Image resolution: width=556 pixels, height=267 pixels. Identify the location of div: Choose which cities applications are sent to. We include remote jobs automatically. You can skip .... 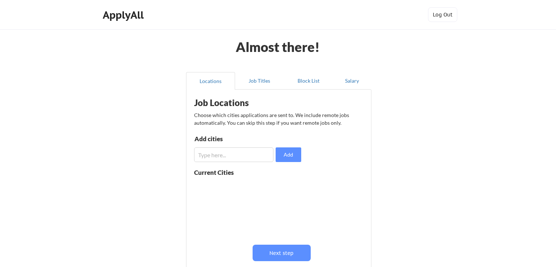
(278, 119).